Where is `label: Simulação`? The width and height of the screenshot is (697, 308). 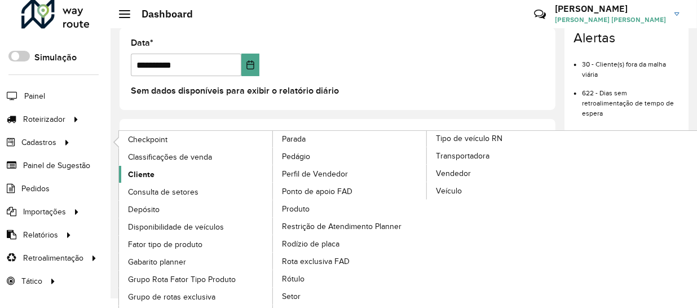 label: Simulação is located at coordinates (55, 58).